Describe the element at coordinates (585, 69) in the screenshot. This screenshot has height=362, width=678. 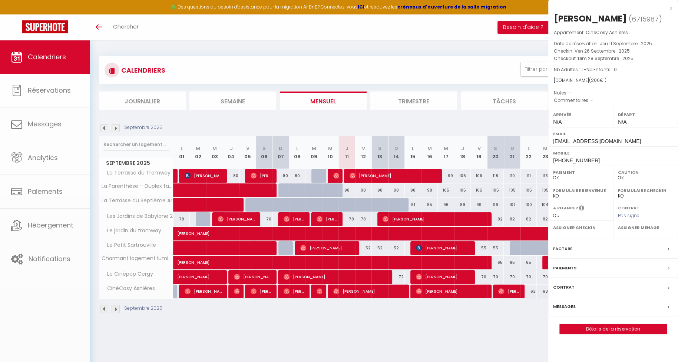
I see `span: Nb Adultes : 1 -` at that location.